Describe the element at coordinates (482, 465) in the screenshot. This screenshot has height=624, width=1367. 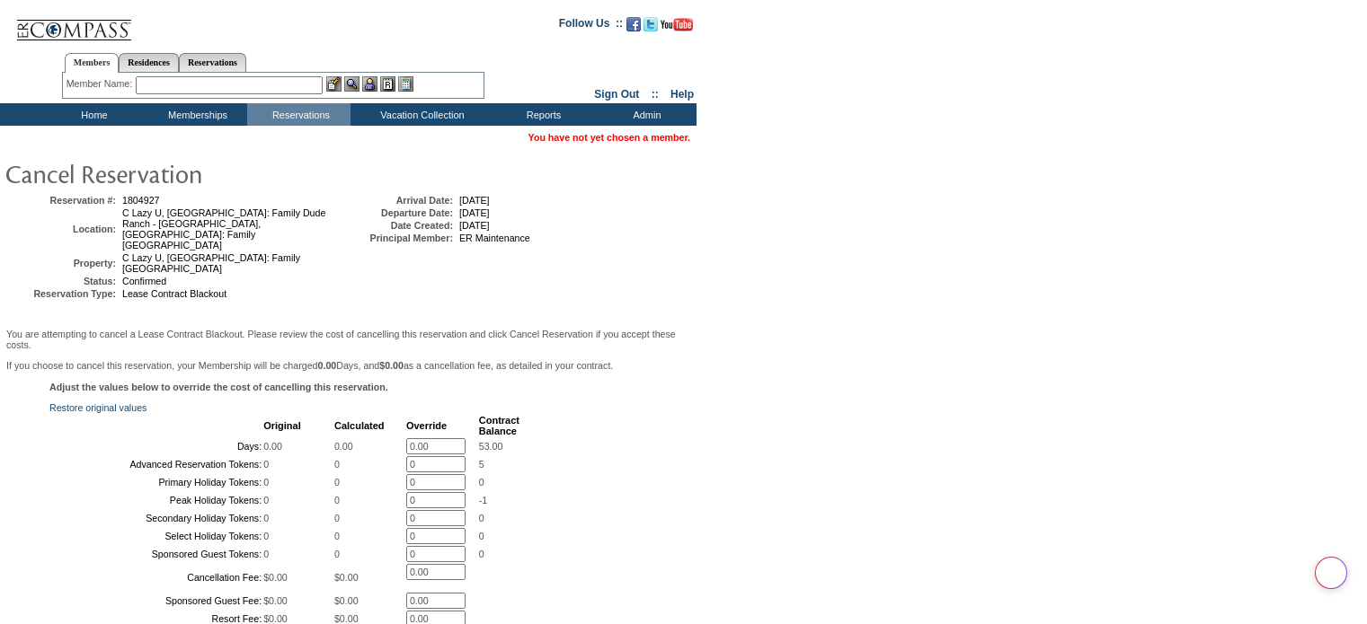
I see `span: 5` at that location.